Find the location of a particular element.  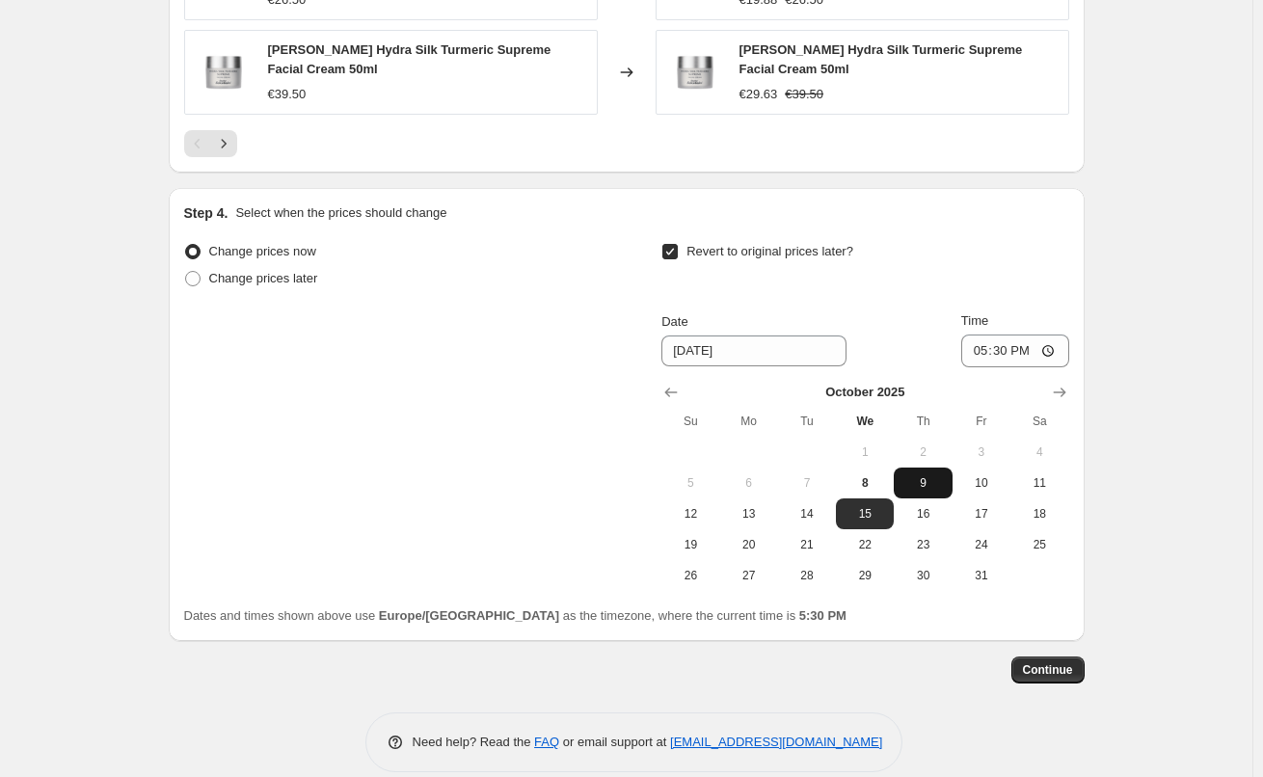

span: 20 is located at coordinates (749, 545).